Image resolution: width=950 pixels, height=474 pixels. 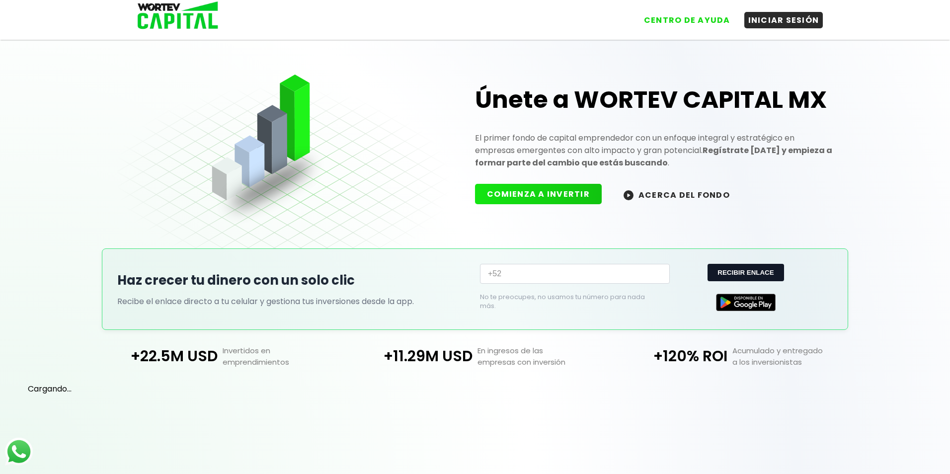 What do you see at coordinates (654, 100) in the screenshot?
I see `h1: Únete a WORTEV CAPITAL MX` at bounding box center [654, 100].